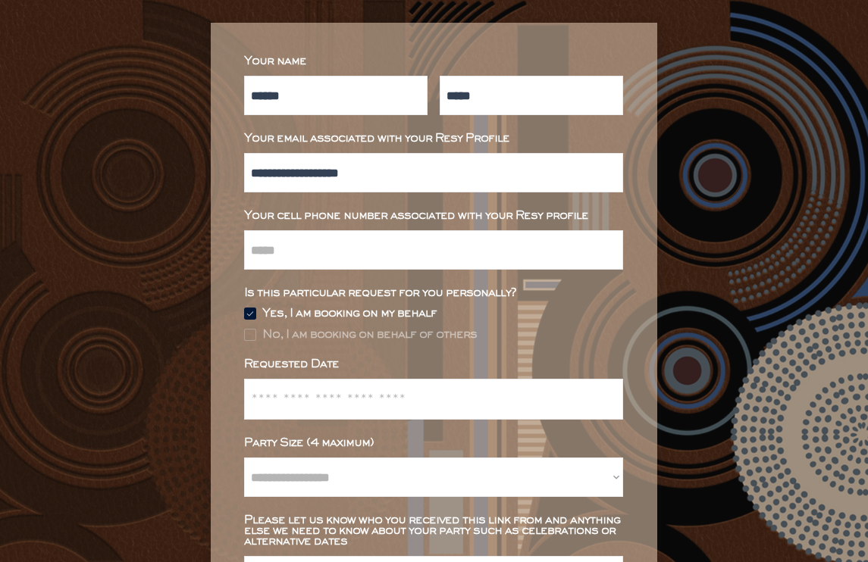  What do you see at coordinates (369, 335) in the screenshot?
I see `div: No, I am booking on behalf of others` at bounding box center [369, 335].